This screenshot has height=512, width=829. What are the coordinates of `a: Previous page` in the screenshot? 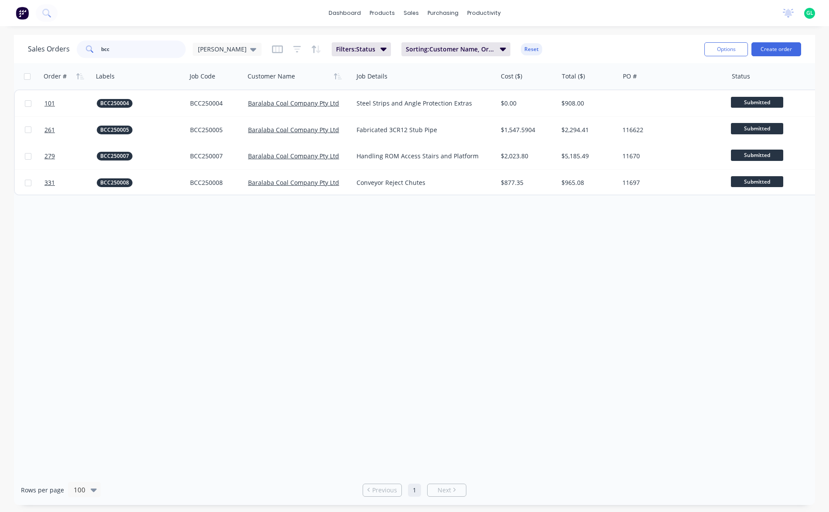 It's located at (382, 490).